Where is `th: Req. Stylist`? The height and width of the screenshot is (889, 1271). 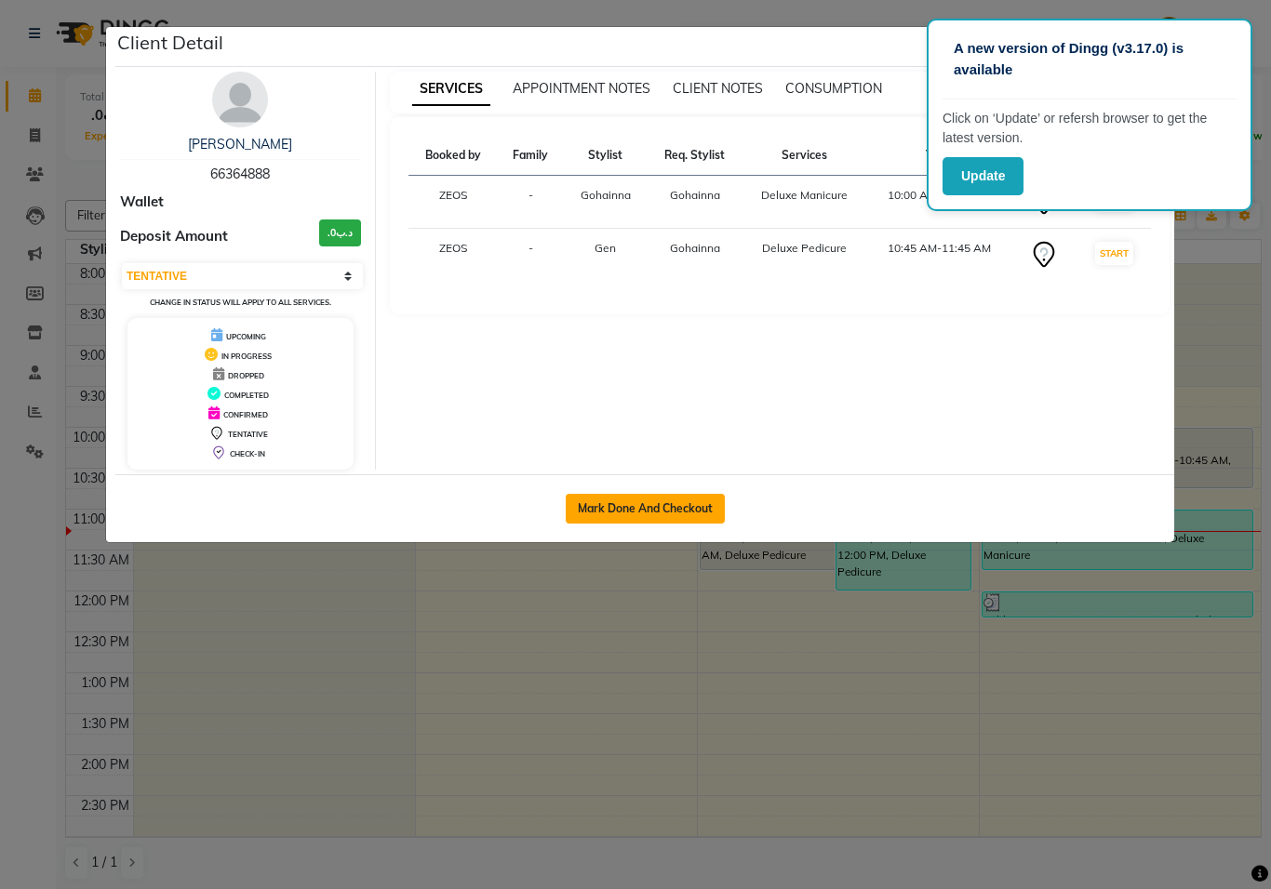
th: Req. Stylist is located at coordinates (694, 155).